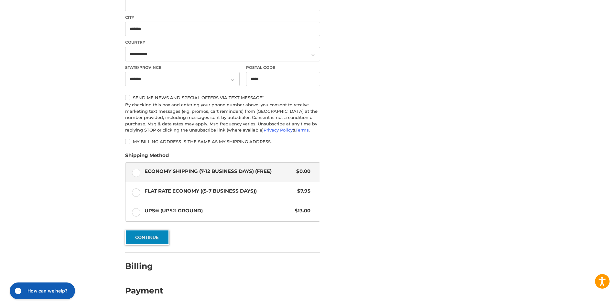  Describe the element at coordinates (36, 11) in the screenshot. I see `button: Open gorgias live chat` at that location.